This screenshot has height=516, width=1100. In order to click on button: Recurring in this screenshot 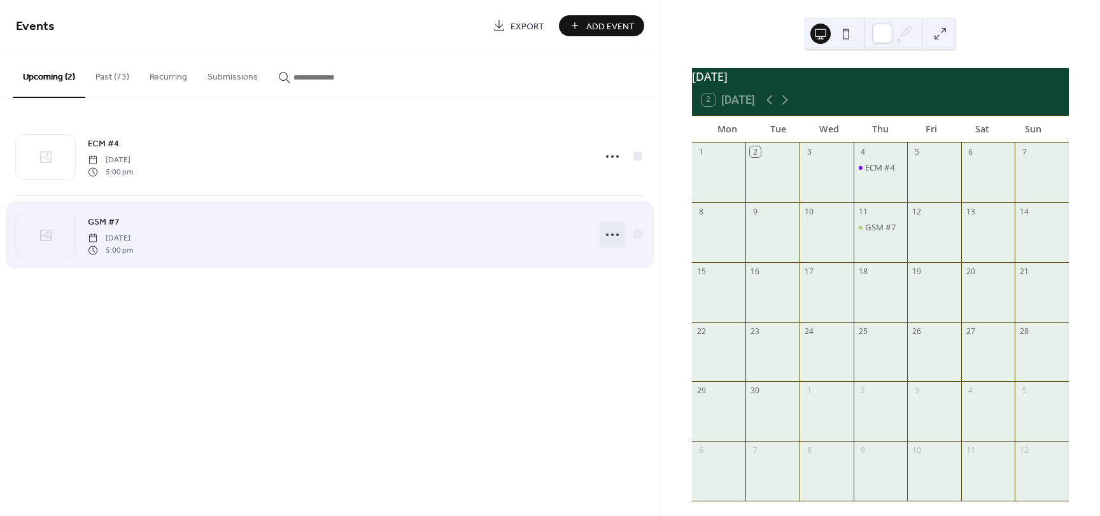, I will do `click(168, 74)`.